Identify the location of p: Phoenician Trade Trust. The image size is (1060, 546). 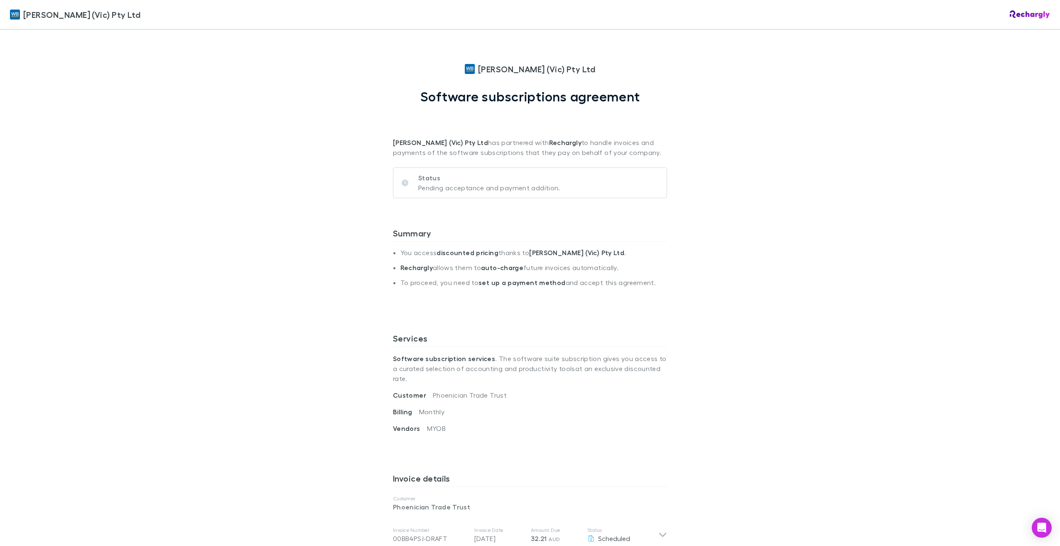
(530, 507).